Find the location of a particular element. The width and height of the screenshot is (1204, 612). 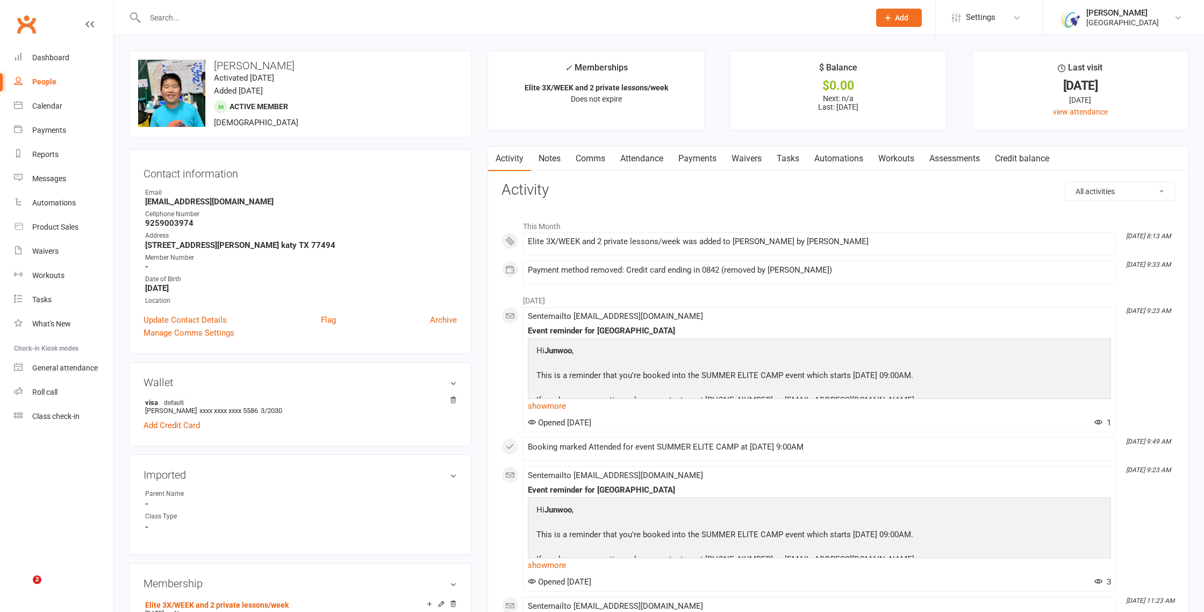

div: Reports is located at coordinates (45, 154).